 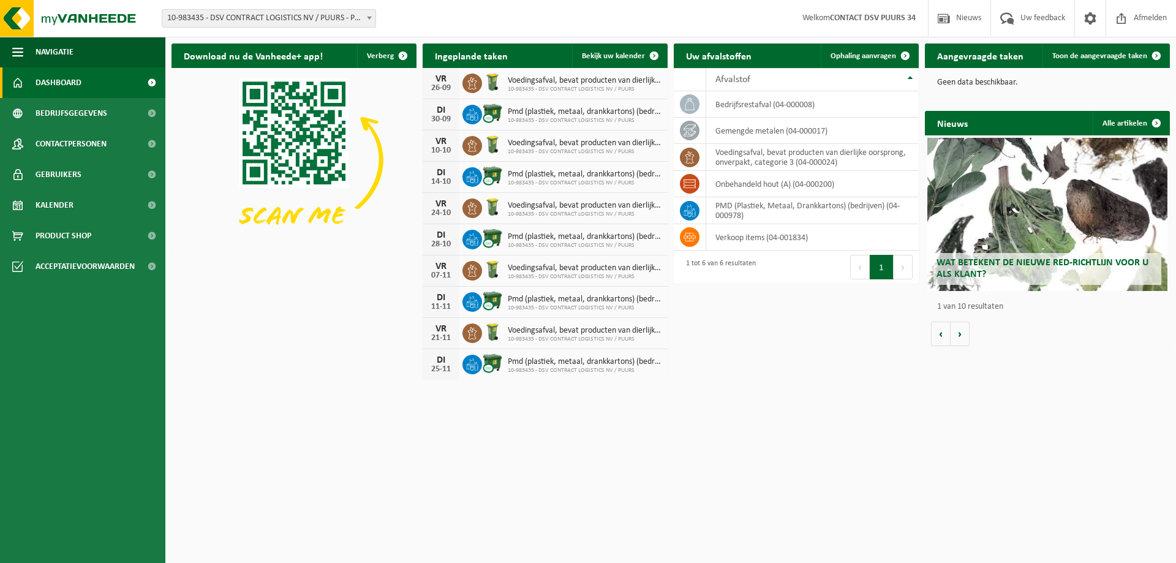 What do you see at coordinates (882, 267) in the screenshot?
I see `button: 1` at bounding box center [882, 267].